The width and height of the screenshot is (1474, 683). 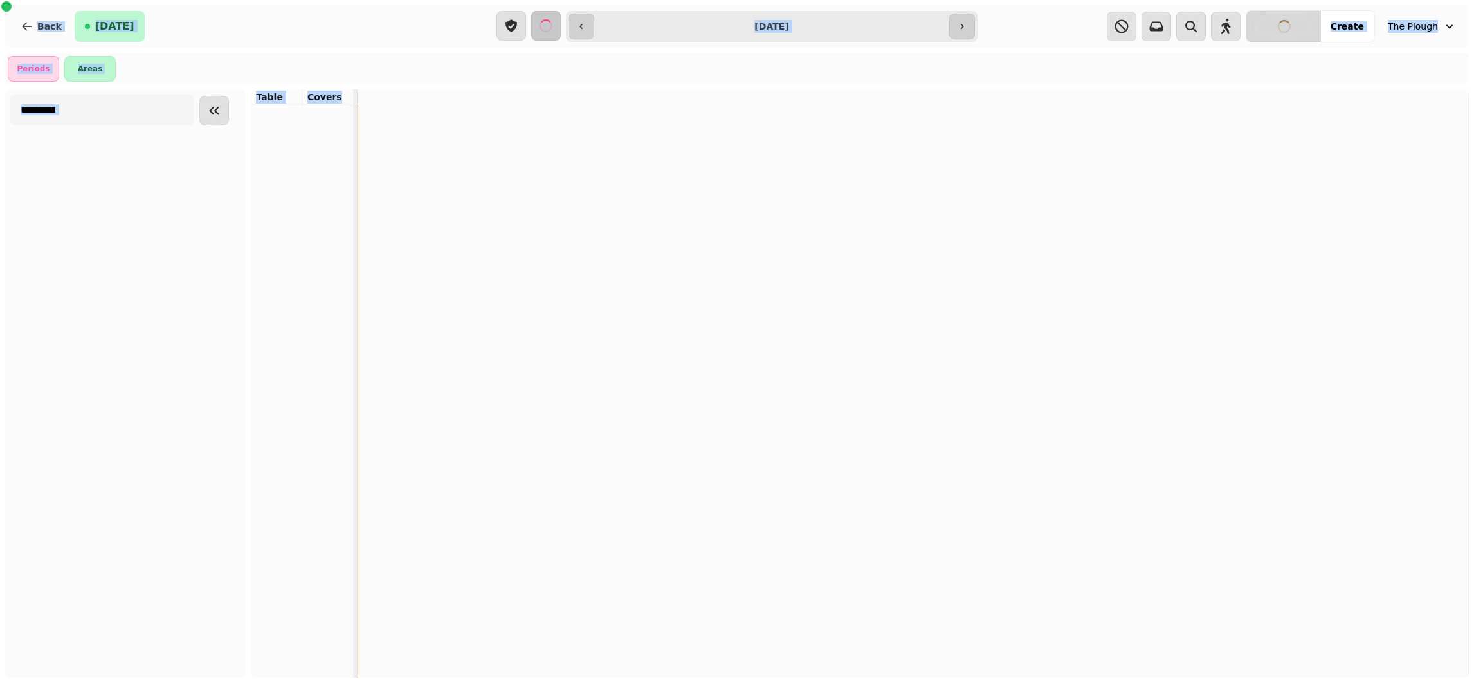 What do you see at coordinates (214, 111) in the screenshot?
I see `button: Collapse sidebar` at bounding box center [214, 111].